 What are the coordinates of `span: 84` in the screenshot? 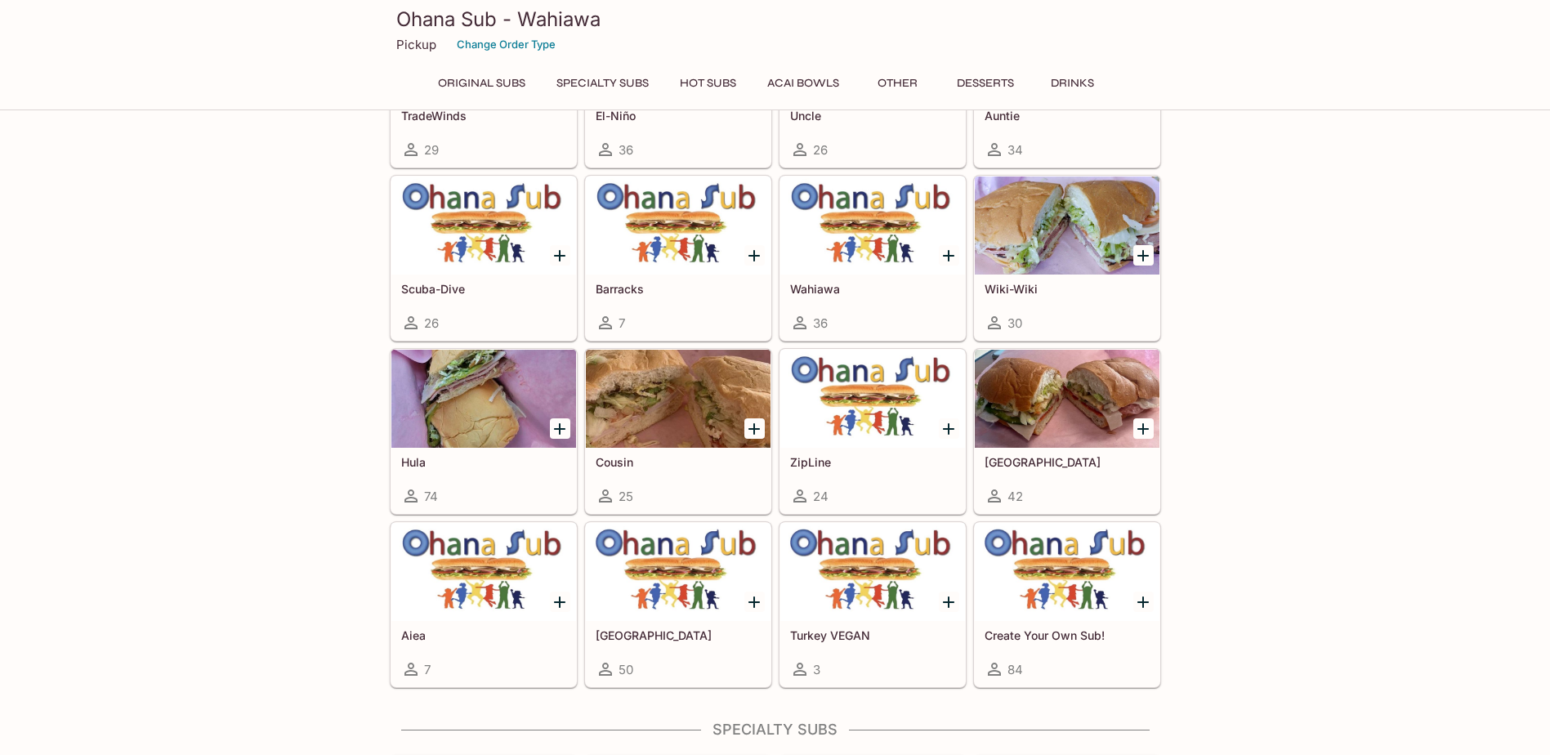 It's located at (1015, 669).